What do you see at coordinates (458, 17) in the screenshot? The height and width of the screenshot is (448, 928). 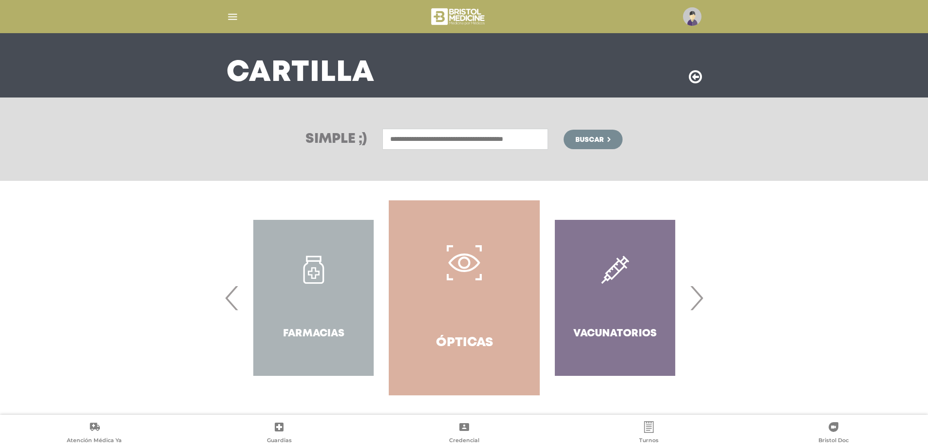 I see `img: bristol-medicine-blanco.png` at bounding box center [458, 17].